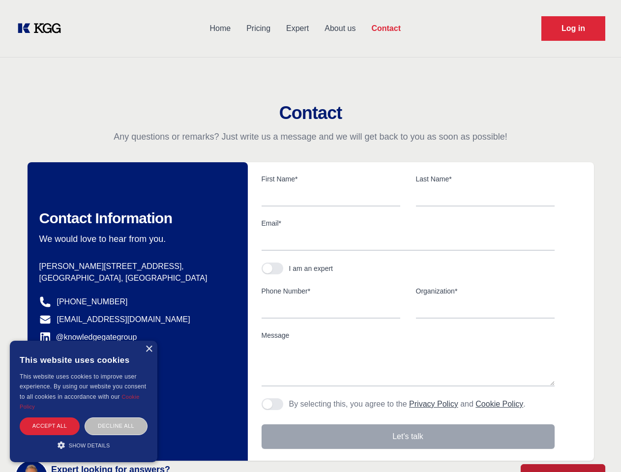 This screenshot has width=621, height=472. Describe the element at coordinates (297, 28) in the screenshot. I see `a: Expert` at that location.